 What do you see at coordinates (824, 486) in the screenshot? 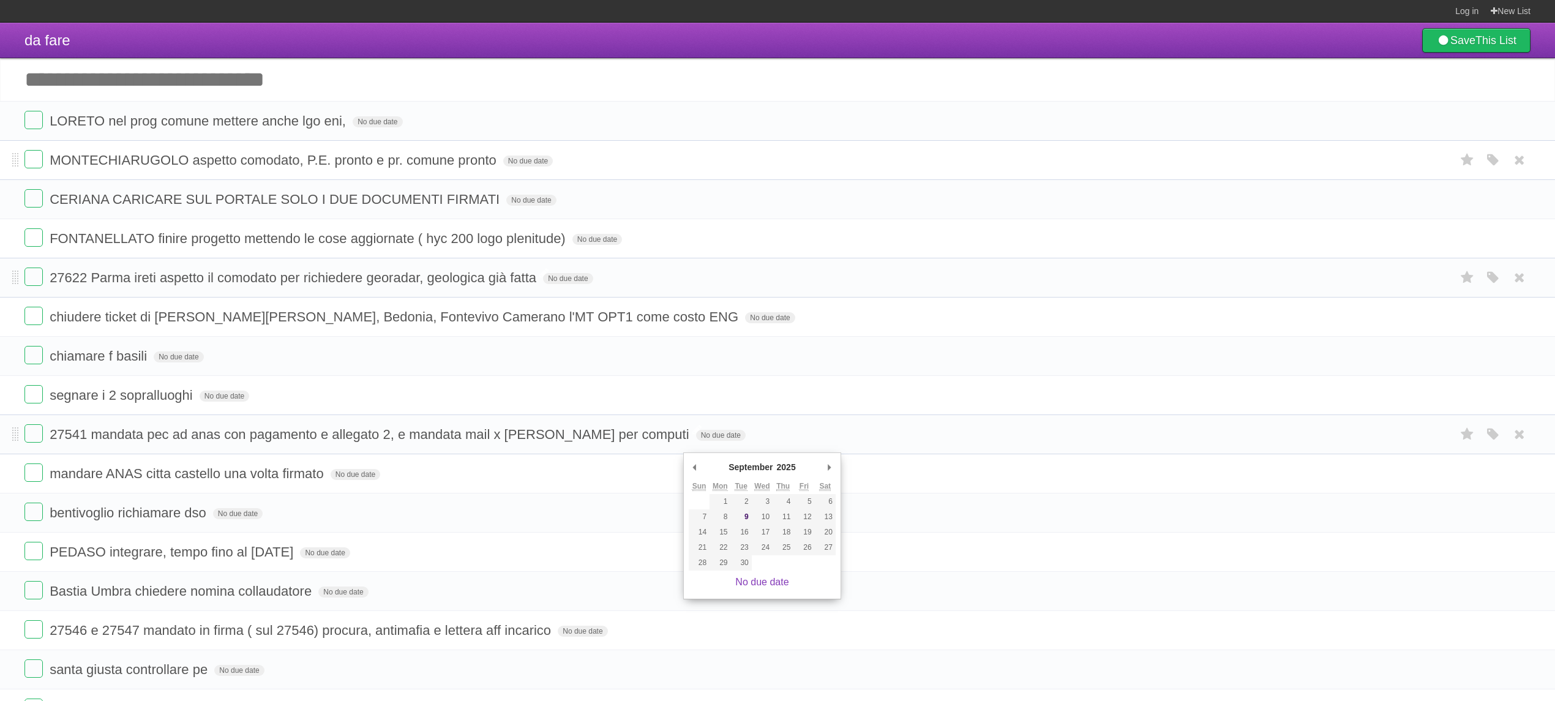
I see `abbr: Saturday` at bounding box center [824, 486].